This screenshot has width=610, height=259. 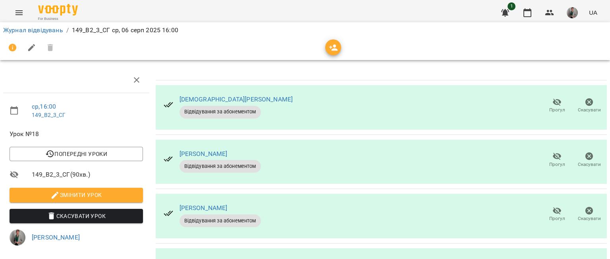 I want to click on button: Скасувати Урок, so click(x=76, y=216).